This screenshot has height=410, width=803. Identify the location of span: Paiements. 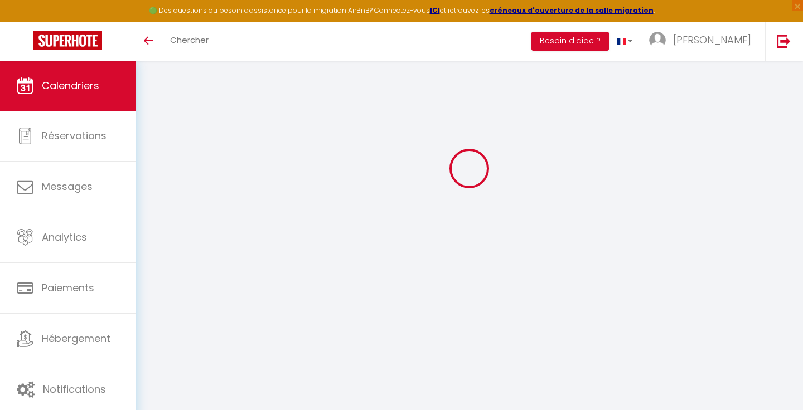
(68, 288).